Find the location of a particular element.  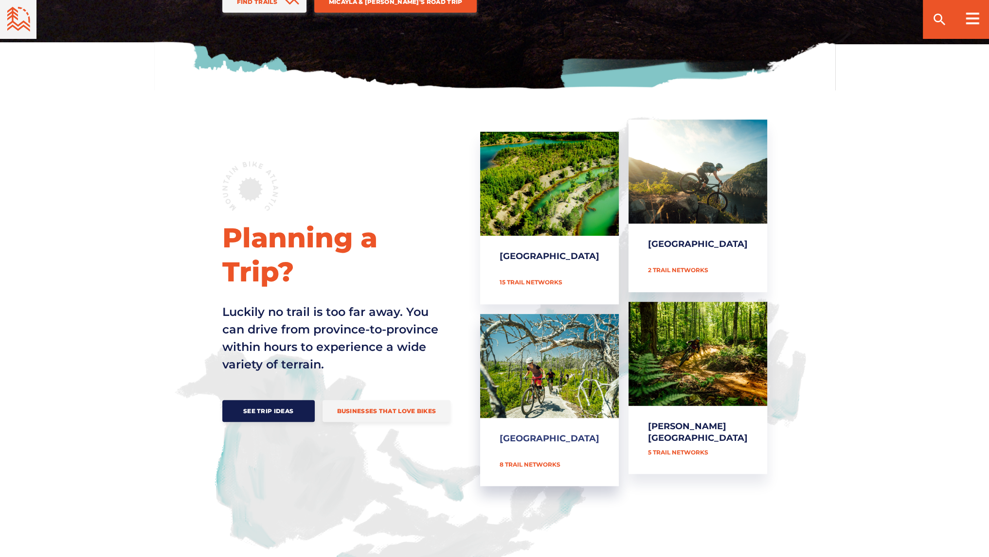

img: MTB Atlantic badge is located at coordinates (250, 186).